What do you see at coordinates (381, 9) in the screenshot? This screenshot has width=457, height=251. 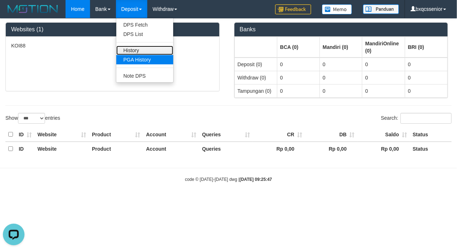 I see `img: panduan.png` at bounding box center [381, 9].